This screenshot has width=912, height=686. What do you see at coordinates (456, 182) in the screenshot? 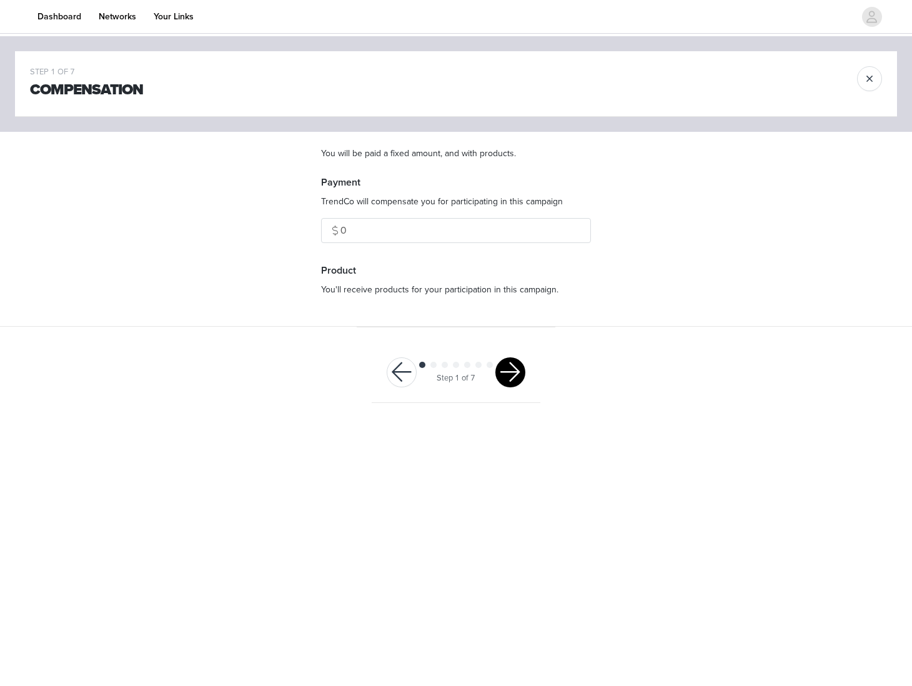
I see `h4: Payment` at bounding box center [456, 182].